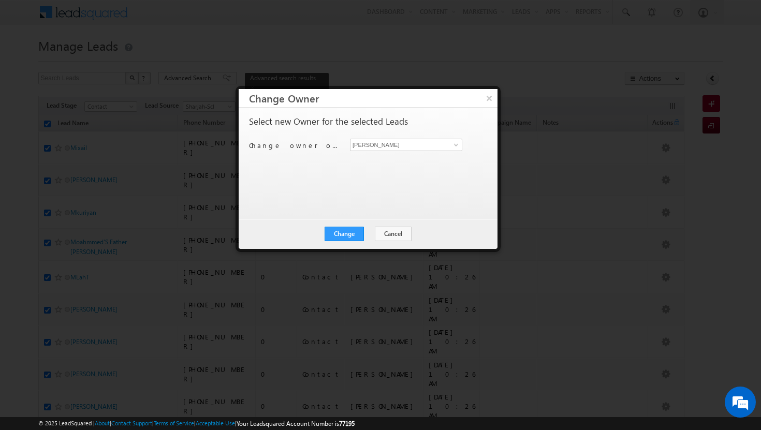  What do you see at coordinates (131, 423) in the screenshot?
I see `a: Contact Support` at bounding box center [131, 423].